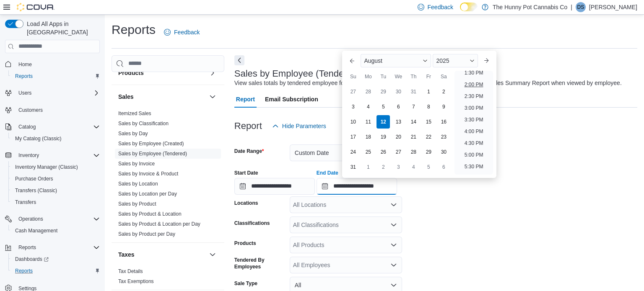 Image resolution: width=644 pixels, height=291 pixels. What do you see at coordinates (428, 107) in the screenshot?
I see `div: day-8` at bounding box center [428, 107].